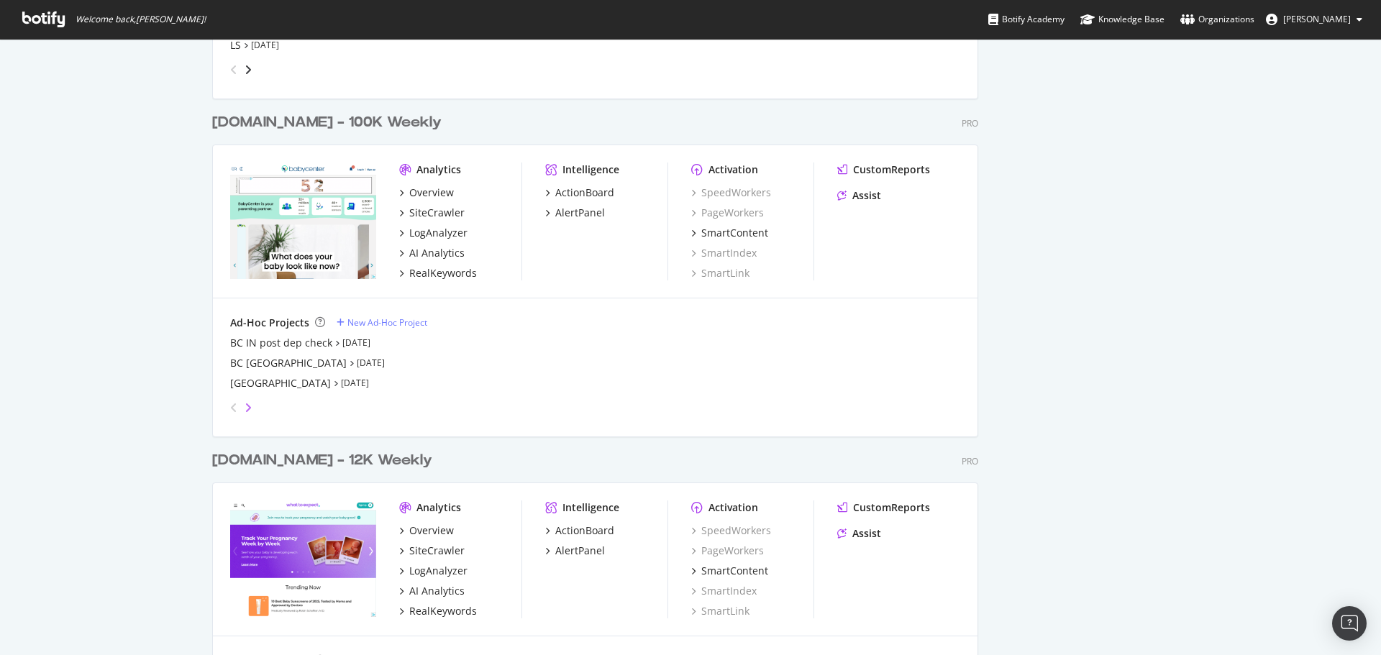 This screenshot has height=655, width=1381. What do you see at coordinates (1122, 19) in the screenshot?
I see `div: Knowledge Base` at bounding box center [1122, 19].